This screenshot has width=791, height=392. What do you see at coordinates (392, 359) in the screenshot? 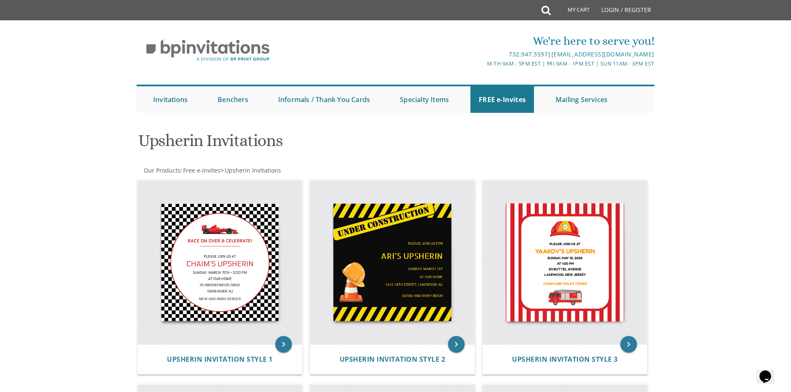
I see `span: Upsherin Invitation Style 2` at bounding box center [392, 359].